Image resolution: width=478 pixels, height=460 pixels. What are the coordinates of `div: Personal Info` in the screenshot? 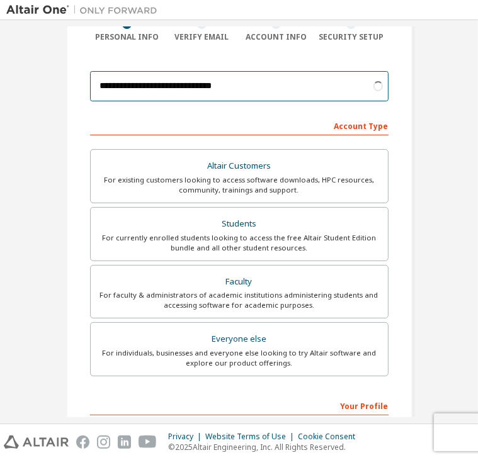 It's located at (127, 37).